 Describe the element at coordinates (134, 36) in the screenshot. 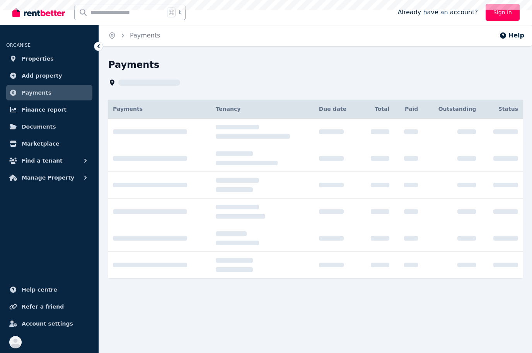

I see `nav: Breadcrumb` at that location.